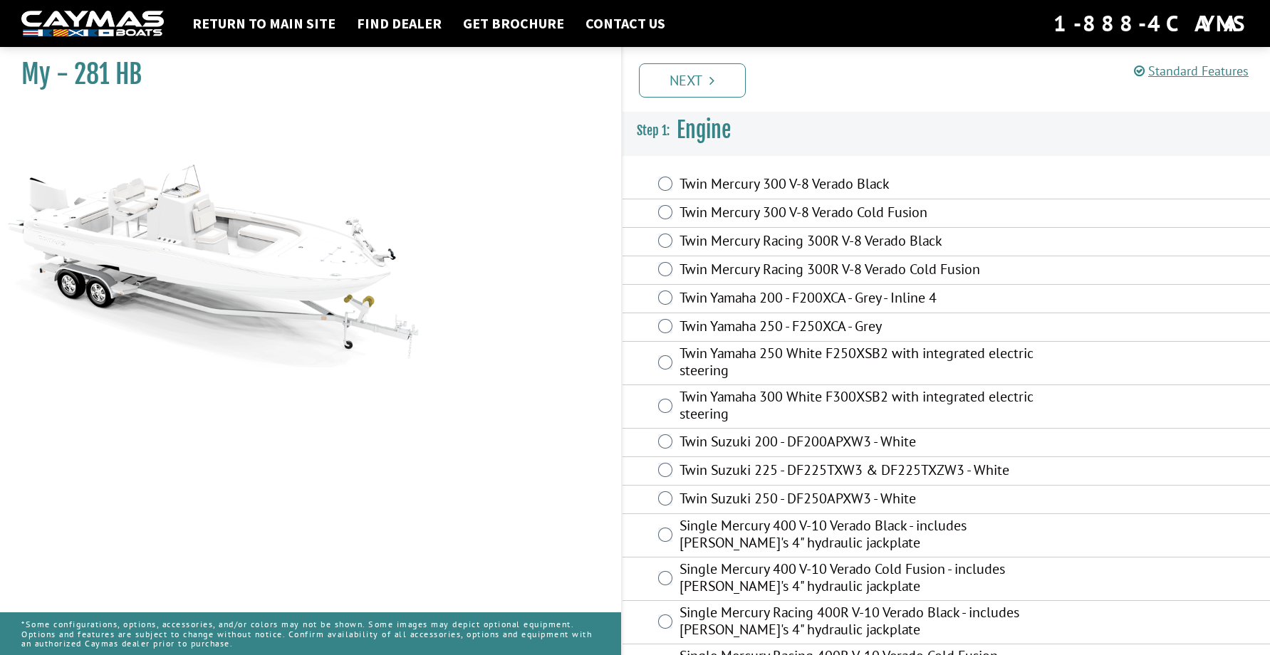 Image resolution: width=1270 pixels, height=655 pixels. Describe the element at coordinates (263, 23) in the screenshot. I see `a: Return to main site` at that location.